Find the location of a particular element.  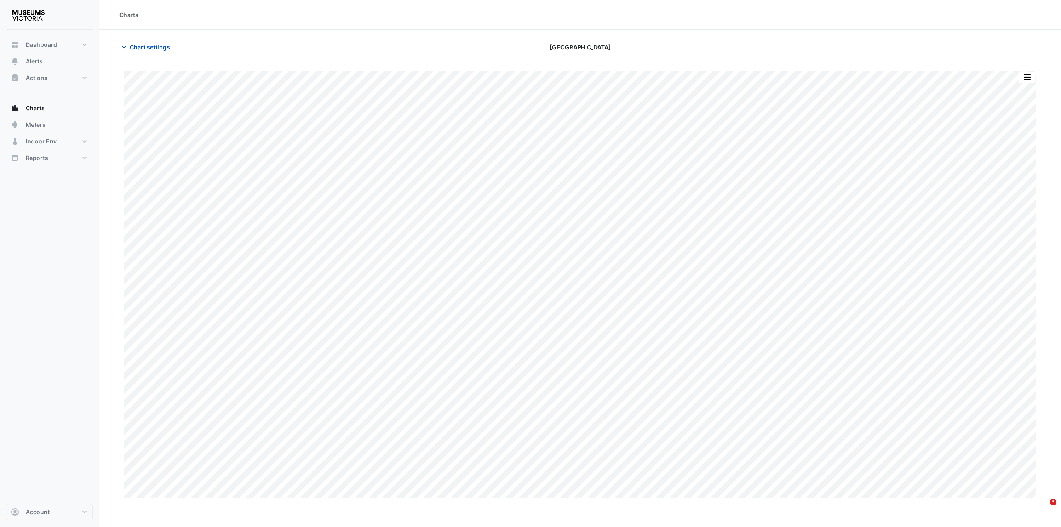

button: Meters is located at coordinates (50, 125).